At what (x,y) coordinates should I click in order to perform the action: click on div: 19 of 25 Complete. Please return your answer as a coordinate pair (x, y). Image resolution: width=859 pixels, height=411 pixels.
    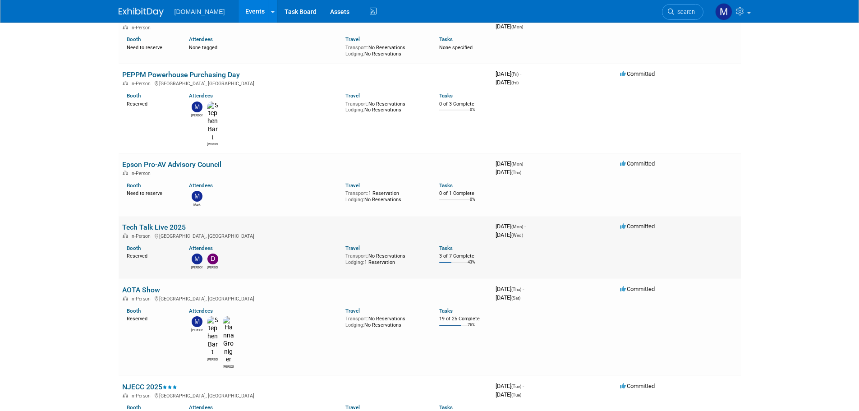
    Looking at the image, I should click on (463, 319).